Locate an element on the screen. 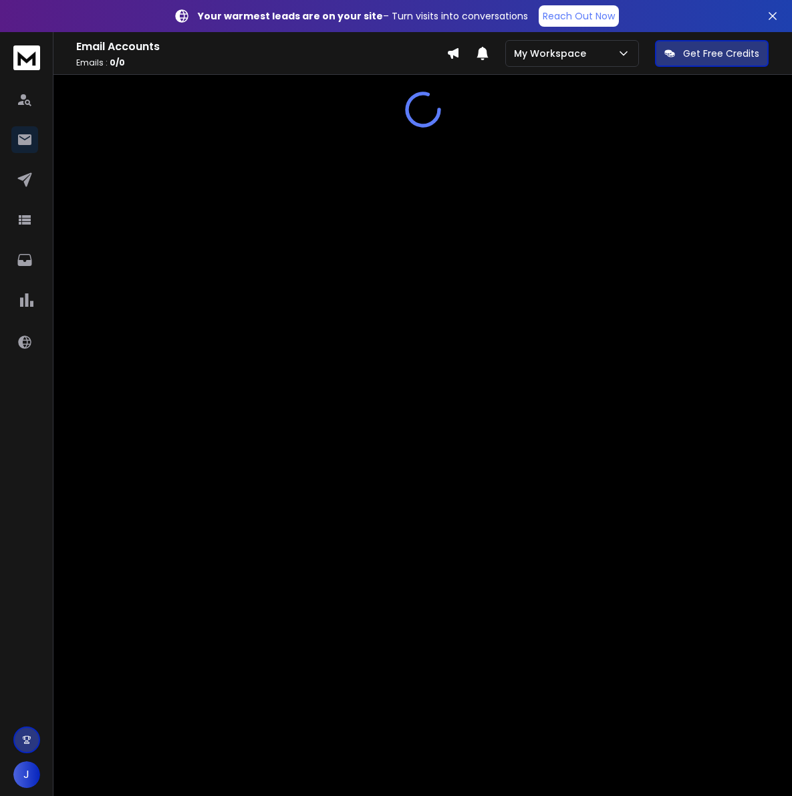 The height and width of the screenshot is (796, 792). p: – Turn visits into conversations is located at coordinates (363, 16).